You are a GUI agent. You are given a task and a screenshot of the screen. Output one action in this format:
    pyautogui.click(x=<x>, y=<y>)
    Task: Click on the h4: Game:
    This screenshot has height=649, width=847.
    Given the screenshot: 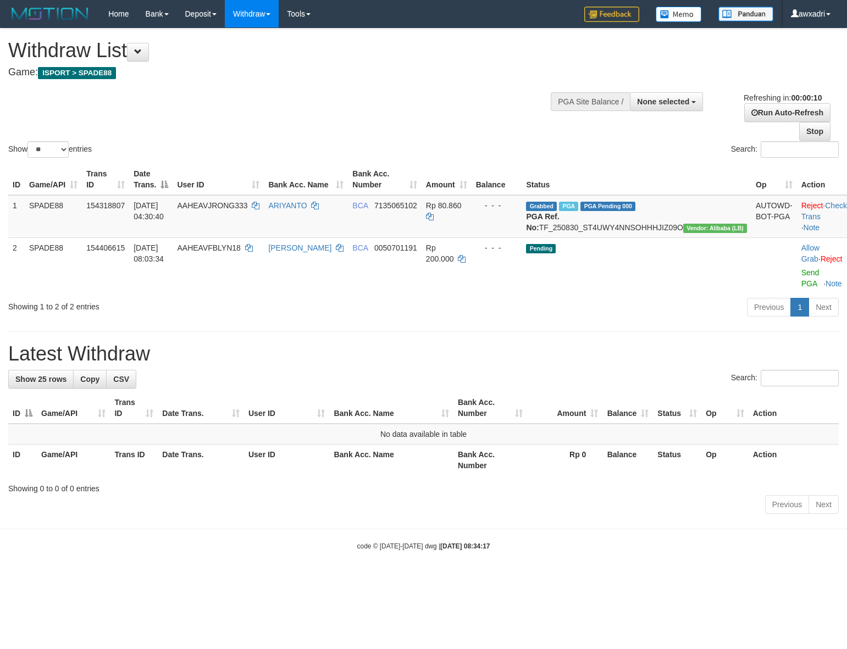 What is the action you would take?
    pyautogui.click(x=281, y=73)
    